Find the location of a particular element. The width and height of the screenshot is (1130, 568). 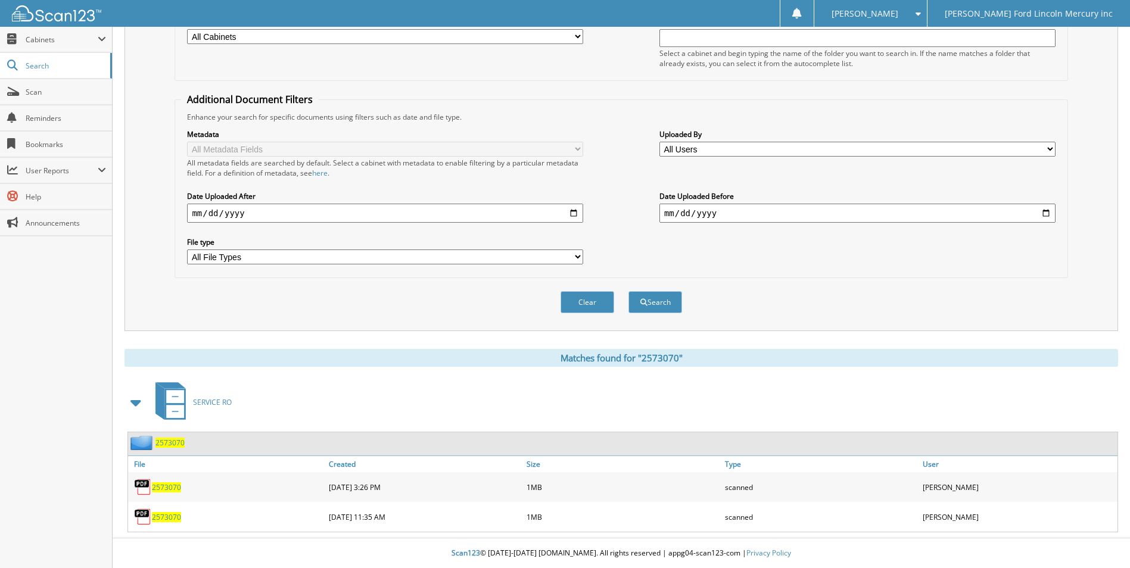

span: Search is located at coordinates (65, 66).